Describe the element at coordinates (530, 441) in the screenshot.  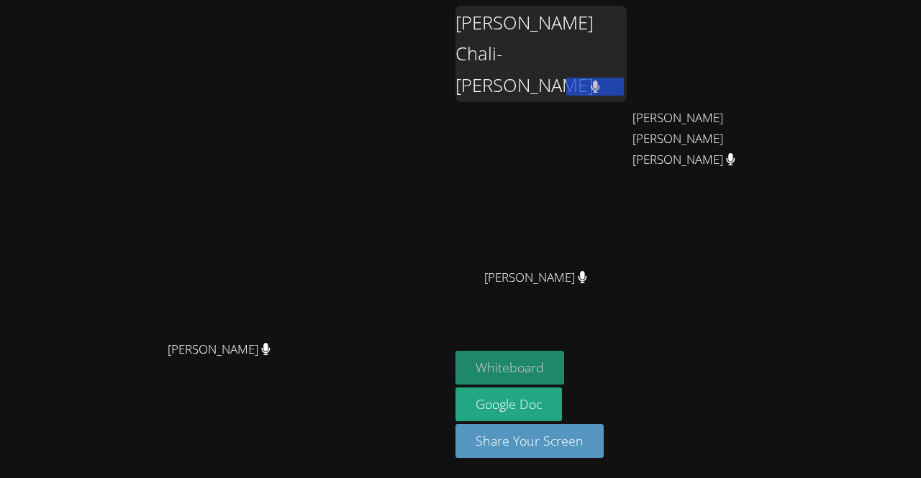
I see `button: Share Your Screen` at that location.